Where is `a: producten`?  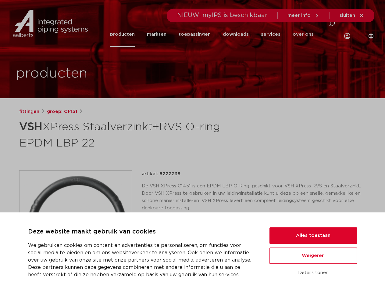 a: producten is located at coordinates (122, 34).